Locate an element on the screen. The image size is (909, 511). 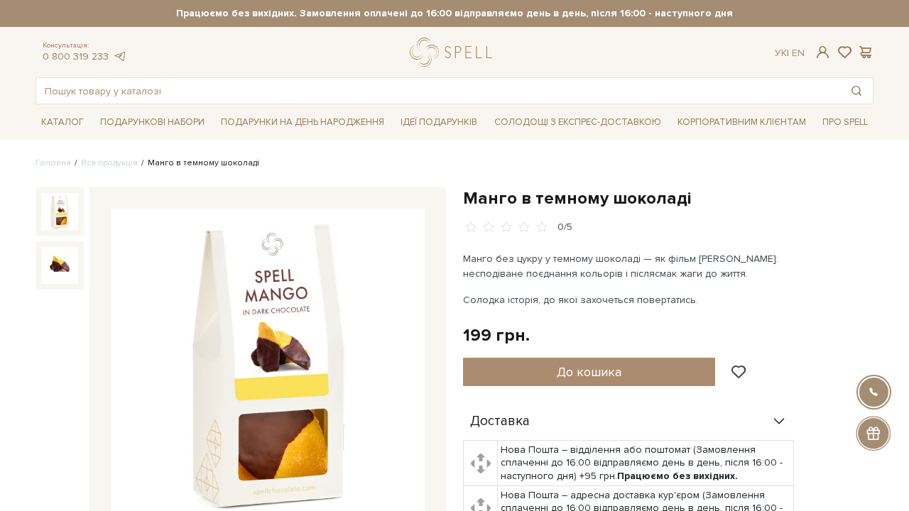
a: telegram is located at coordinates (119, 56).